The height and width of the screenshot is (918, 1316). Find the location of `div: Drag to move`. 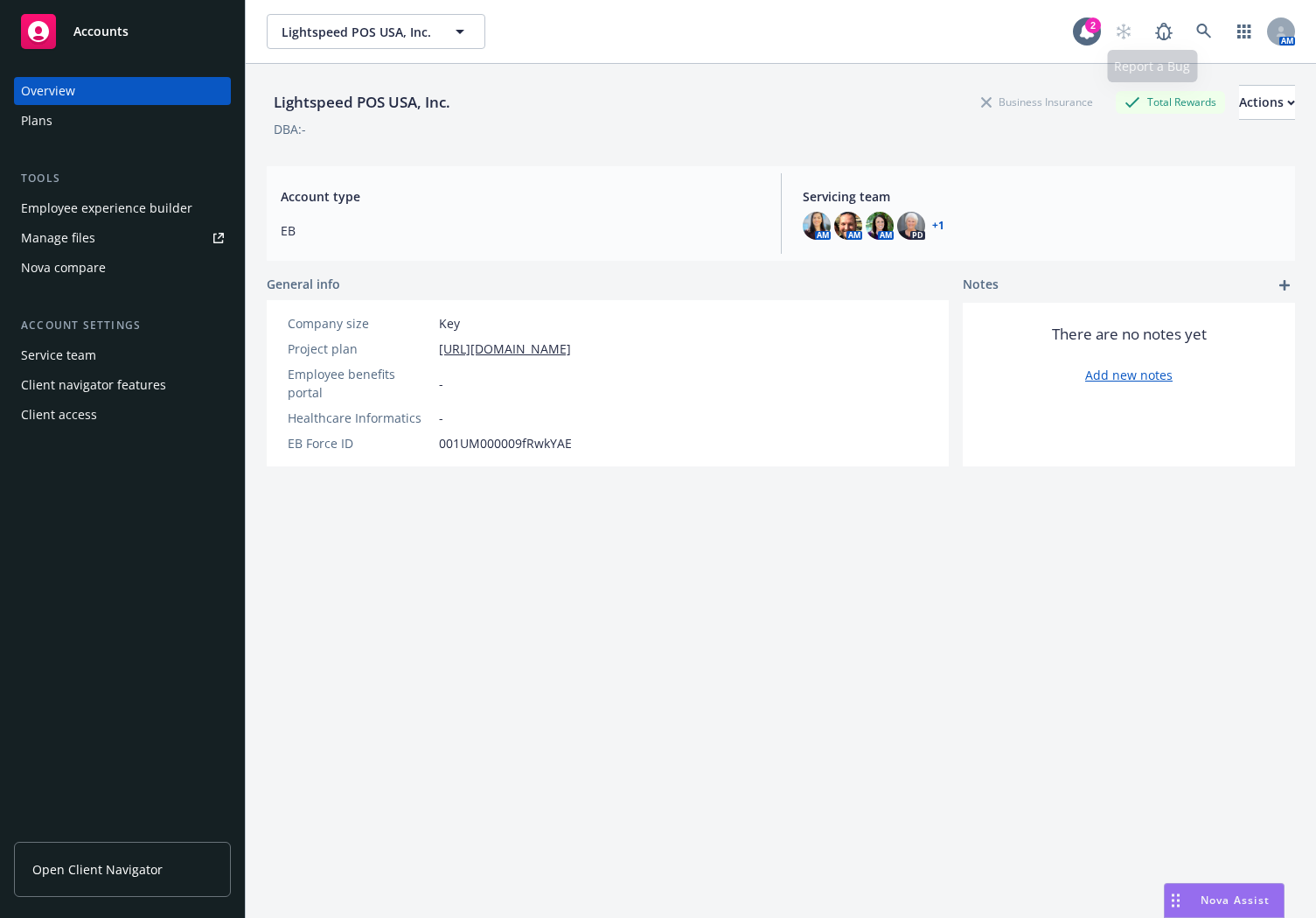

div: Drag to move is located at coordinates (1176, 900).